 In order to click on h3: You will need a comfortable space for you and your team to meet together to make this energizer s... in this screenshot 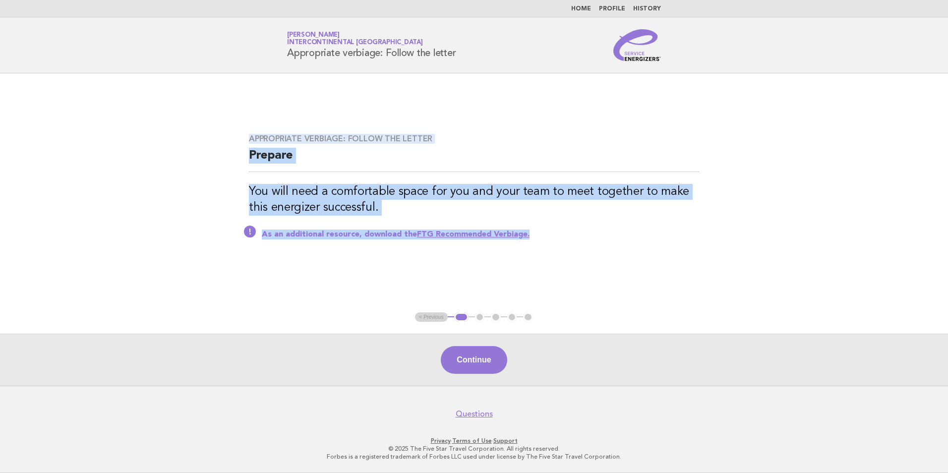, I will do `click(474, 200)`.